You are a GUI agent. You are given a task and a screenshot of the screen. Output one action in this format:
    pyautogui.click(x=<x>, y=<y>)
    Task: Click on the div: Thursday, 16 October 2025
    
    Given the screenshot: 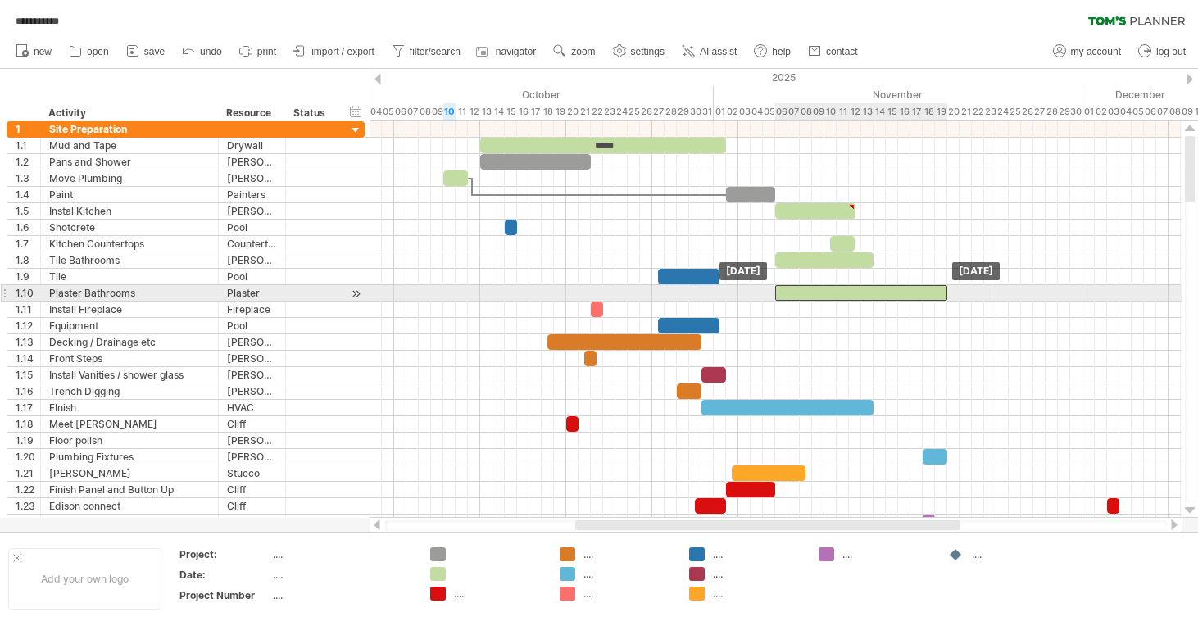 What is the action you would take?
    pyautogui.click(x=523, y=111)
    